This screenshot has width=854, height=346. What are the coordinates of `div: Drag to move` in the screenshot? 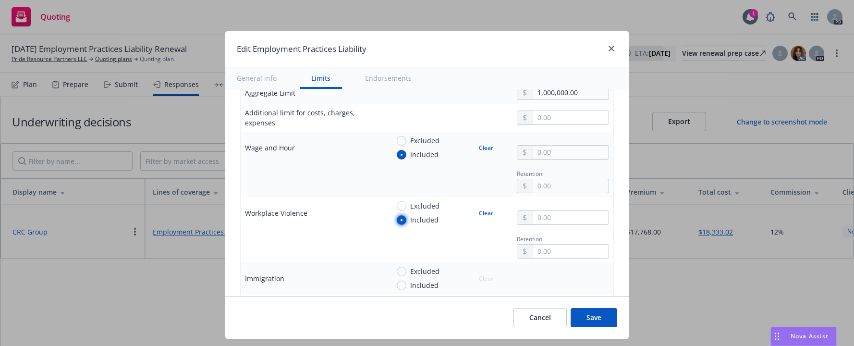 It's located at (777, 336).